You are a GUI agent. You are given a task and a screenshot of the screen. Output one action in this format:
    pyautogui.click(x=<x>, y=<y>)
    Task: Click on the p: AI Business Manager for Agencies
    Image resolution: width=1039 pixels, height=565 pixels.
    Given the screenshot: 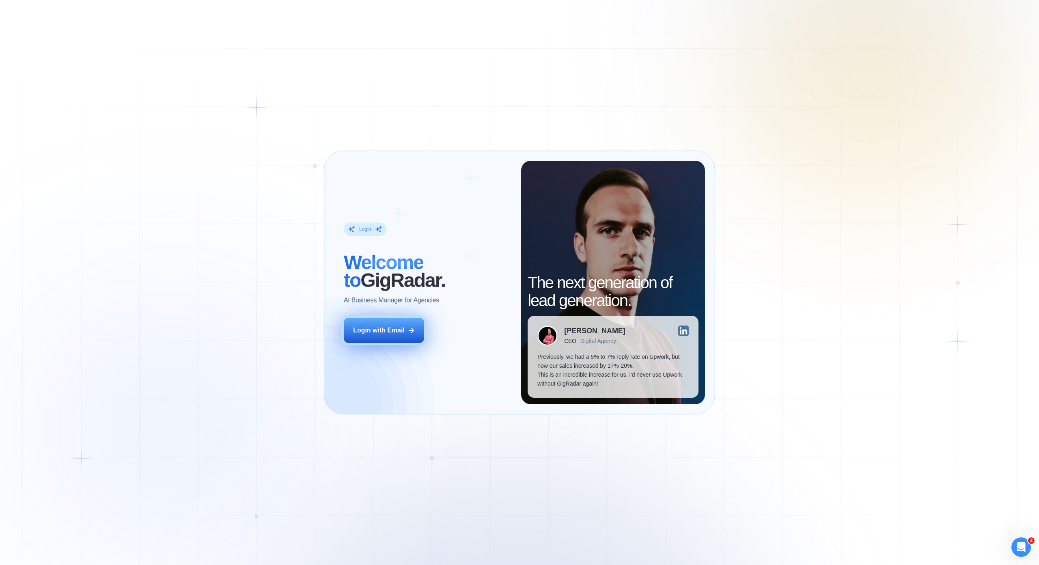 What is the action you would take?
    pyautogui.click(x=391, y=300)
    